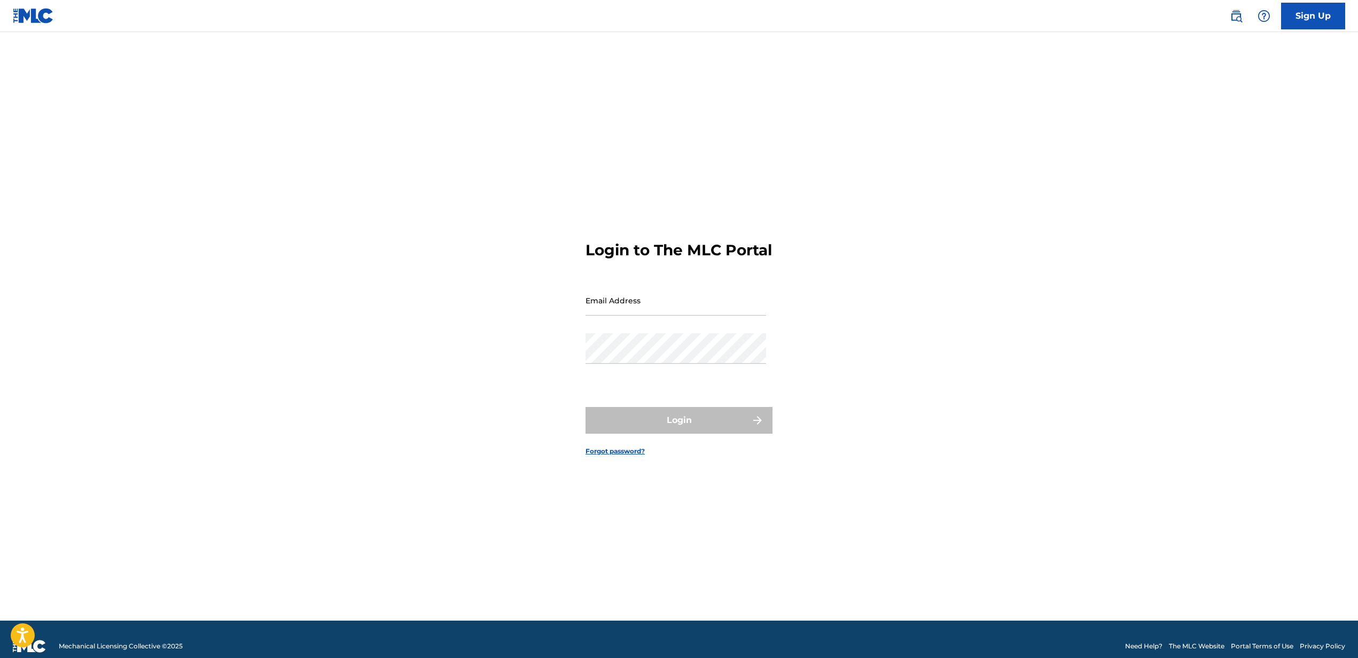 Image resolution: width=1358 pixels, height=658 pixels. Describe the element at coordinates (1237, 16) in the screenshot. I see `a: Public Search` at that location.